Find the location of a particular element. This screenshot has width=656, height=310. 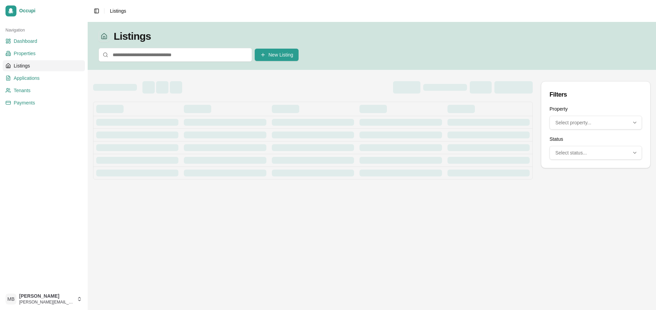

span: Payments is located at coordinates (24, 103).